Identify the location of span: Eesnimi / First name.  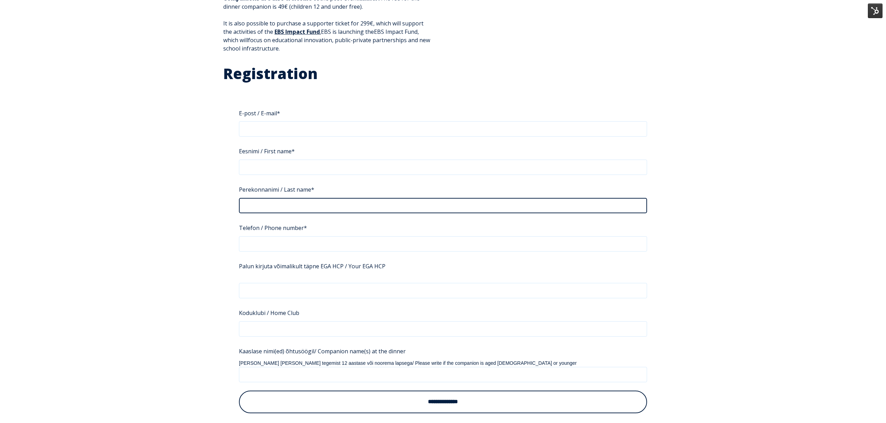
(265, 151).